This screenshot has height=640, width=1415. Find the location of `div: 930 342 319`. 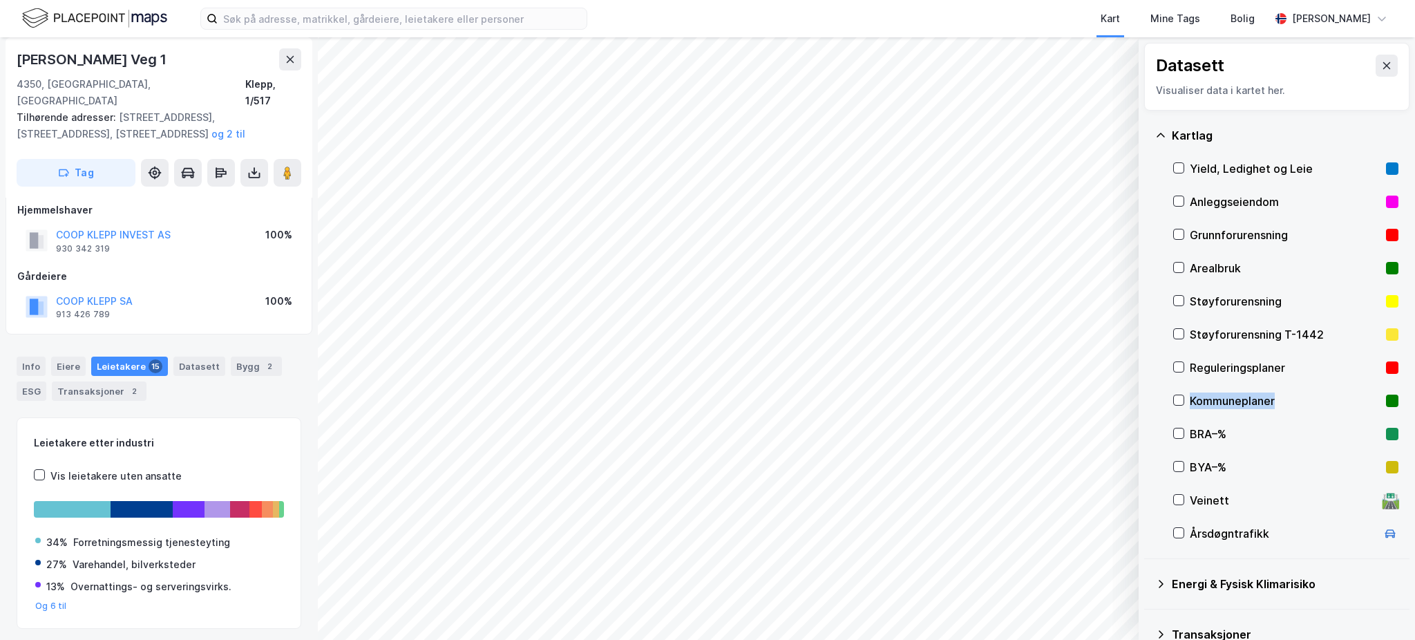

div: 930 342 319 is located at coordinates (83, 249).